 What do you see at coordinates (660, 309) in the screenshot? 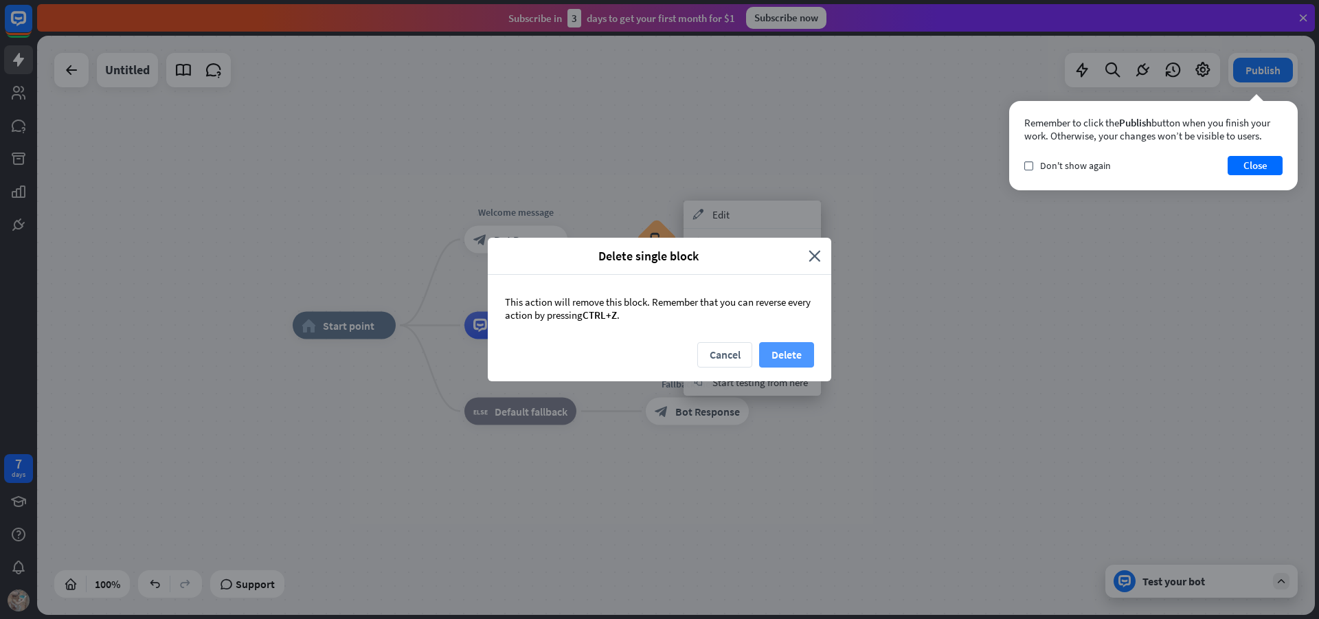
I see `div: This action will remove this block. Remember that you can reverse every action by pressing .` at bounding box center [660, 309].